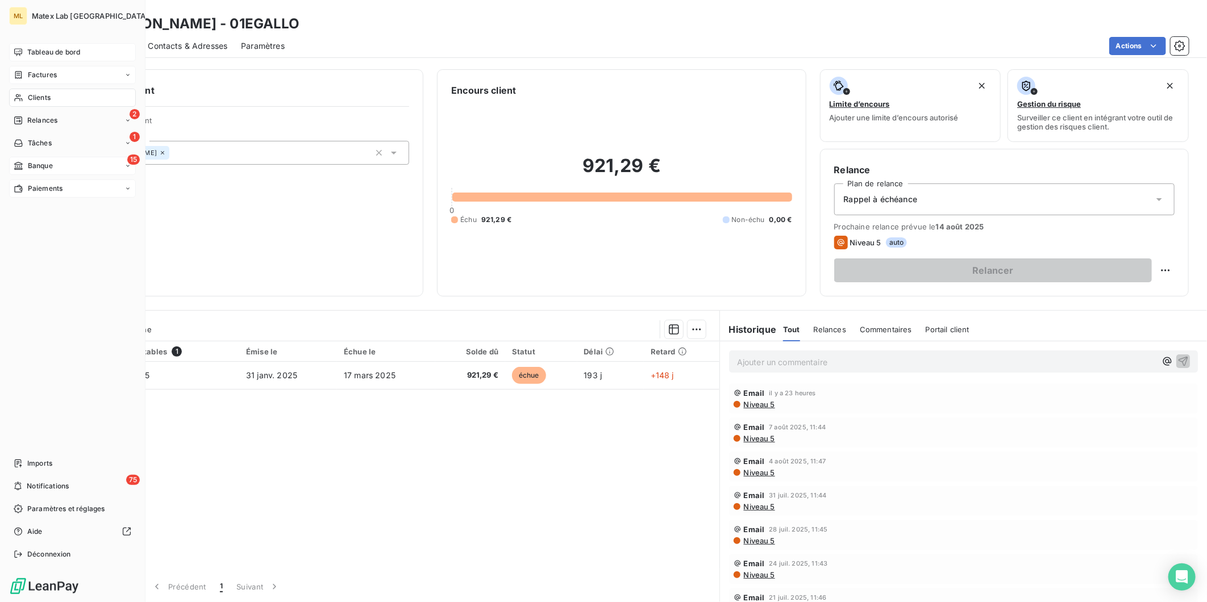  Describe the element at coordinates (133, 480) in the screenshot. I see `span: 75` at that location.